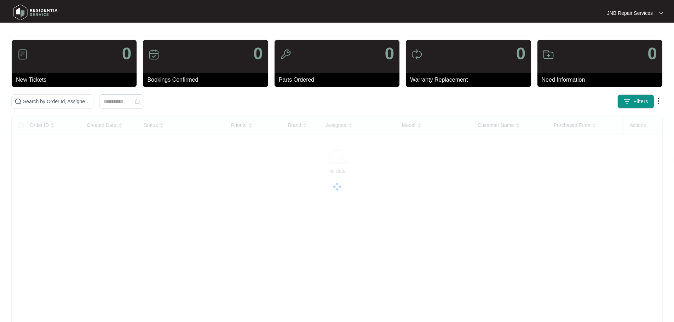 This screenshot has width=674, height=322. Describe the element at coordinates (57, 102) in the screenshot. I see `input: Search by Order Id, Assignee Name, Customer Name, Brand and Model` at that location.